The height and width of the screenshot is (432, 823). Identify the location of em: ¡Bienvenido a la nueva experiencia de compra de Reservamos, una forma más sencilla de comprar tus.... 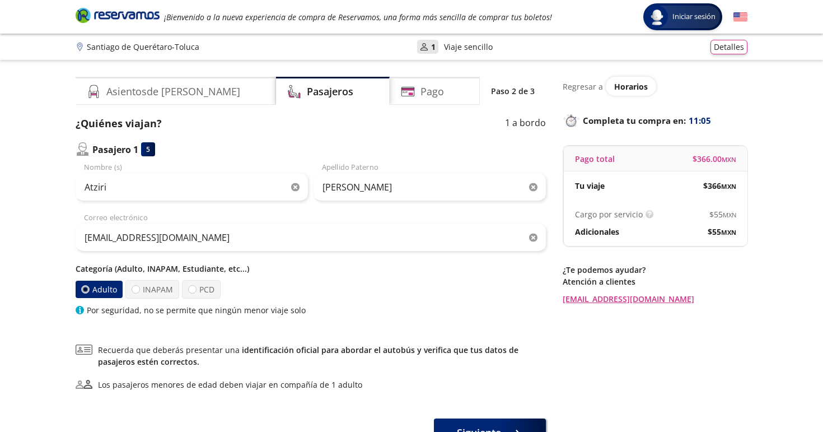
(358, 17).